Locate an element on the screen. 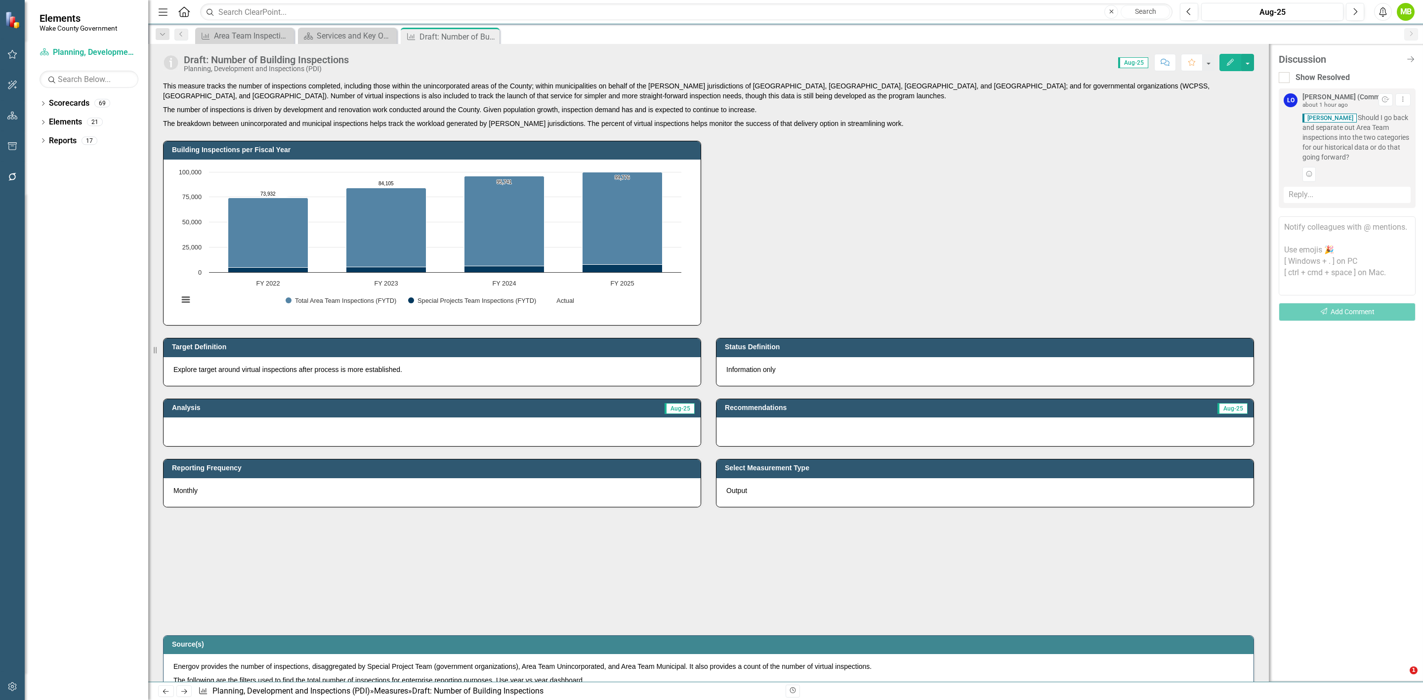 This screenshot has width=1423, height=700. img: Information Only is located at coordinates (171, 63).